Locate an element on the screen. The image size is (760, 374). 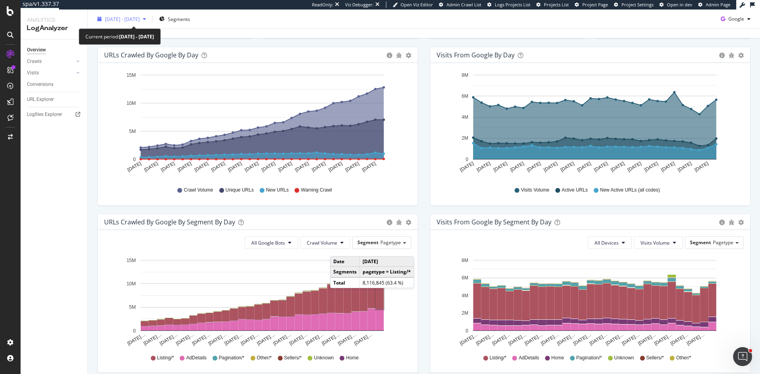
span: Segment is located at coordinates (701, 242).